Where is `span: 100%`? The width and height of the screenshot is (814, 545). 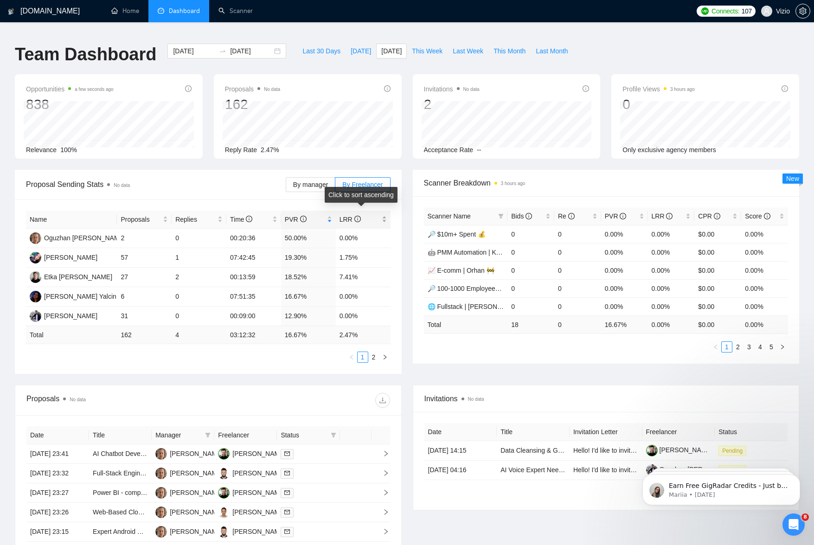
span: 100% is located at coordinates (69, 150).